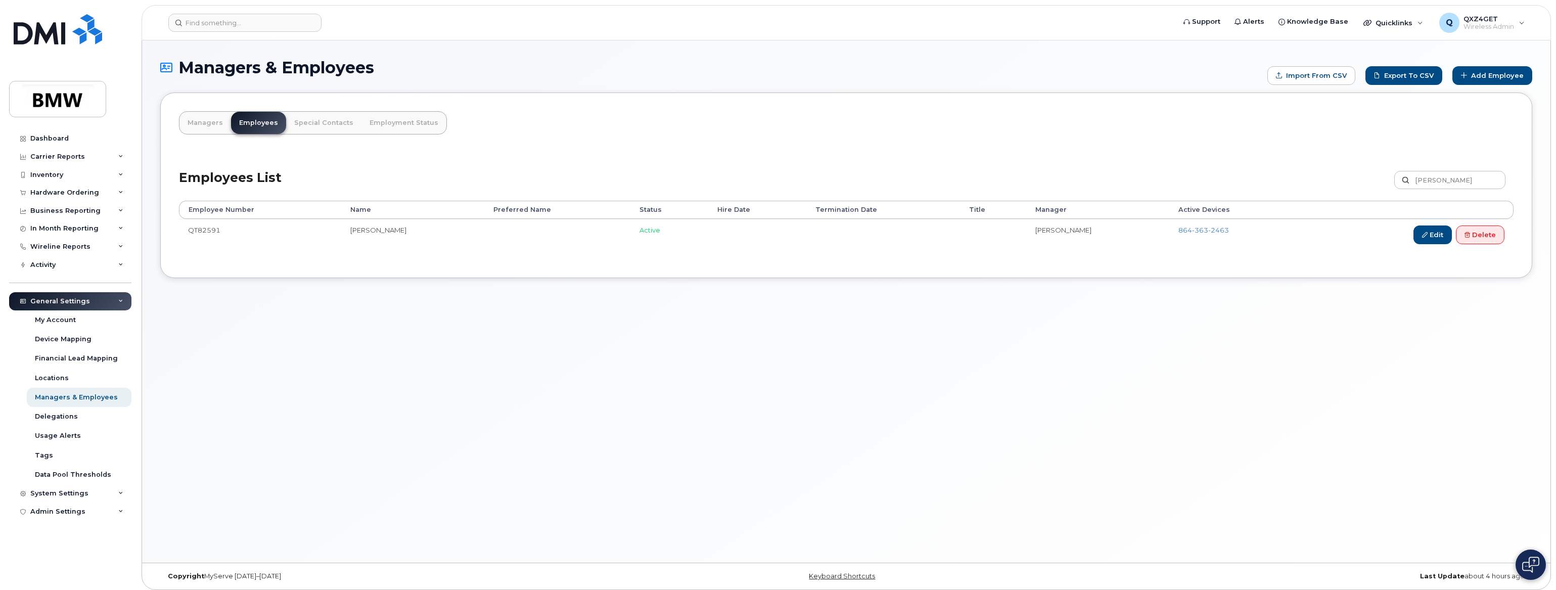 The width and height of the screenshot is (1556, 590). Describe the element at coordinates (557, 210) in the screenshot. I see `th: Preferred Name` at that location.